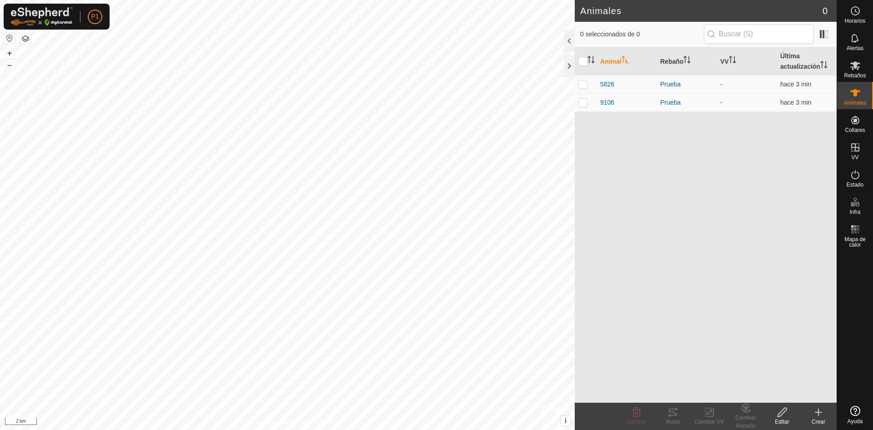  Describe the element at coordinates (855, 415) in the screenshot. I see `a: Ayuda` at that location.